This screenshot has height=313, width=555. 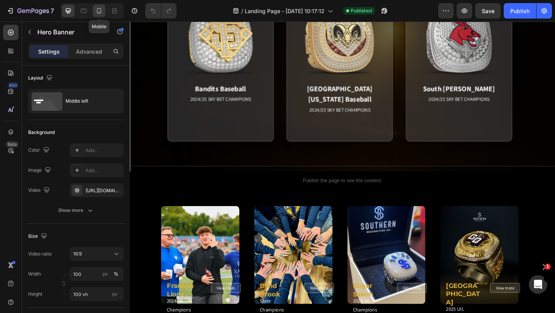 I want to click on h3: Bandits Baseball, so click(x=99, y=73).